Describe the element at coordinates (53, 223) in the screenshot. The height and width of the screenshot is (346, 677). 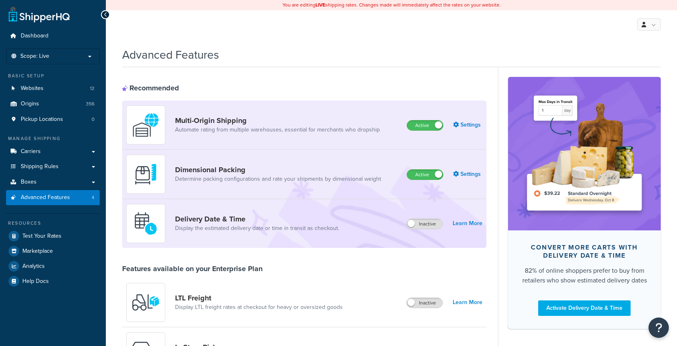
I see `div: Resources` at that location.